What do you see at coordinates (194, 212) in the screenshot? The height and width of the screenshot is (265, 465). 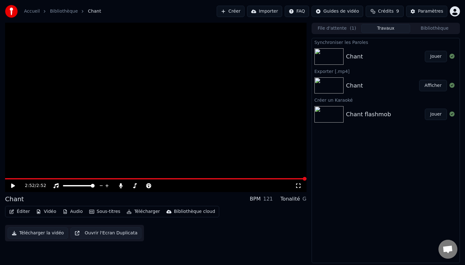 I see `div: Bibliothèque cloud` at bounding box center [194, 212].